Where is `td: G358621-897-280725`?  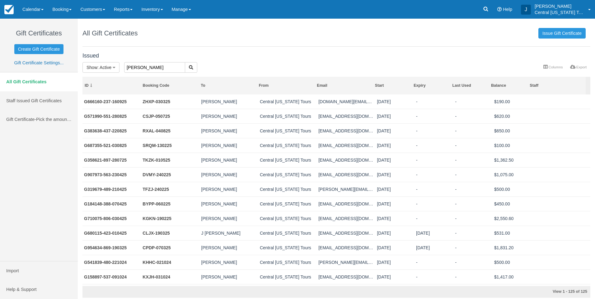
td: G358621-897-280725 is located at coordinates (112, 160).